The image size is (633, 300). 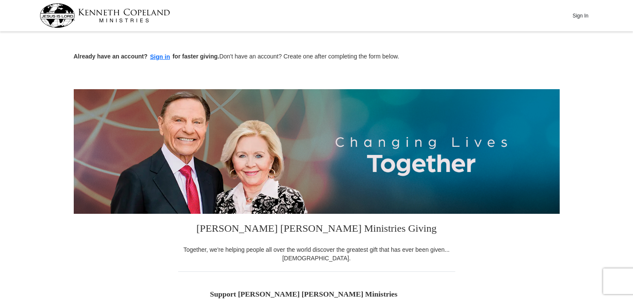 I want to click on div: Together, we're helping people all over the world discover the greatest gift that has ever been g..., so click(x=317, y=254).